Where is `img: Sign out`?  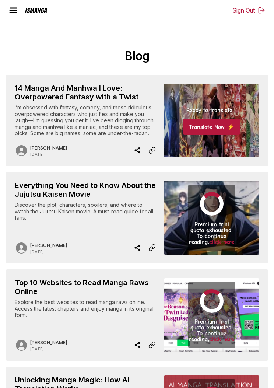
img: Sign out is located at coordinates (262, 10).